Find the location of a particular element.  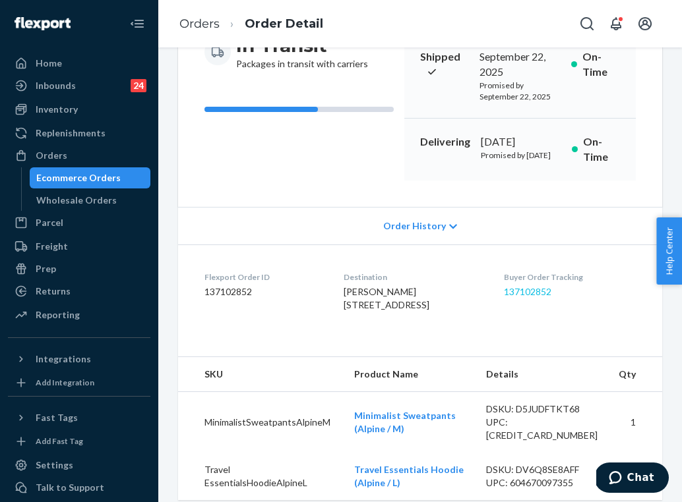

p: Delivering is located at coordinates (445, 142).